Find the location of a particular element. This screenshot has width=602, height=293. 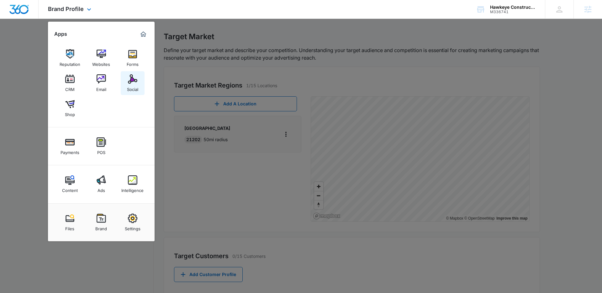

a: Payments is located at coordinates (70, 146).